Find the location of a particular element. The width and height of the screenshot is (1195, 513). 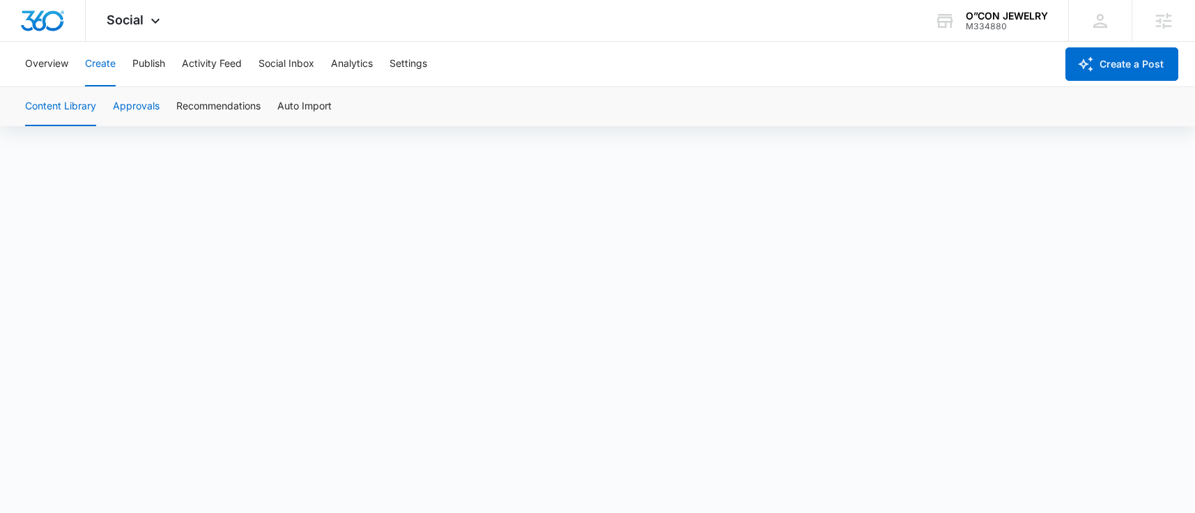

button: Analytics is located at coordinates (352, 64).